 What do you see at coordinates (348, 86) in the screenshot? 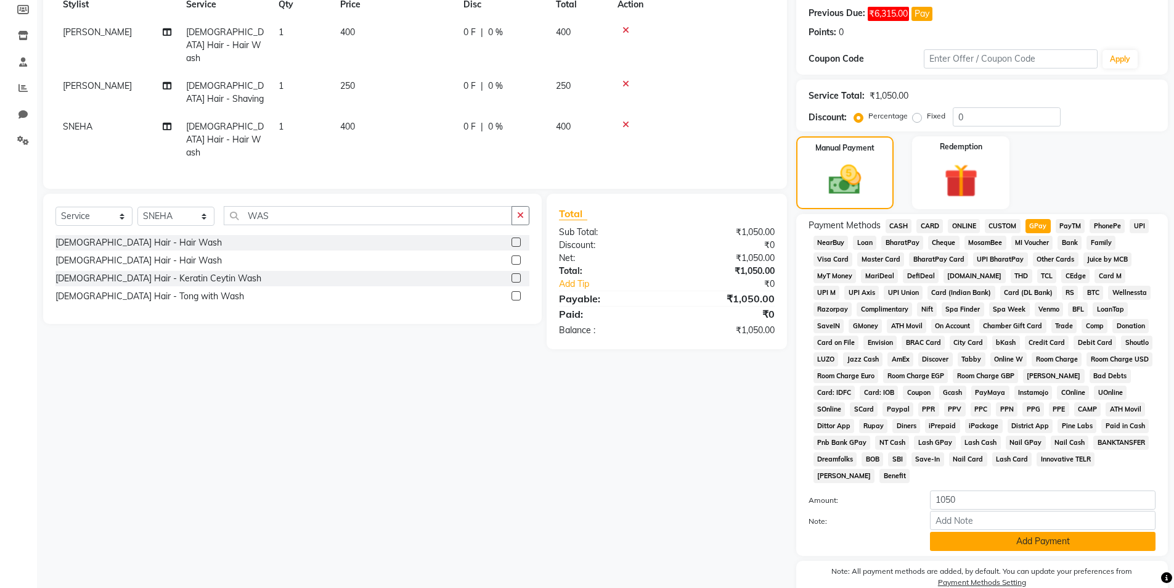
I see `span: 250` at bounding box center [348, 86].